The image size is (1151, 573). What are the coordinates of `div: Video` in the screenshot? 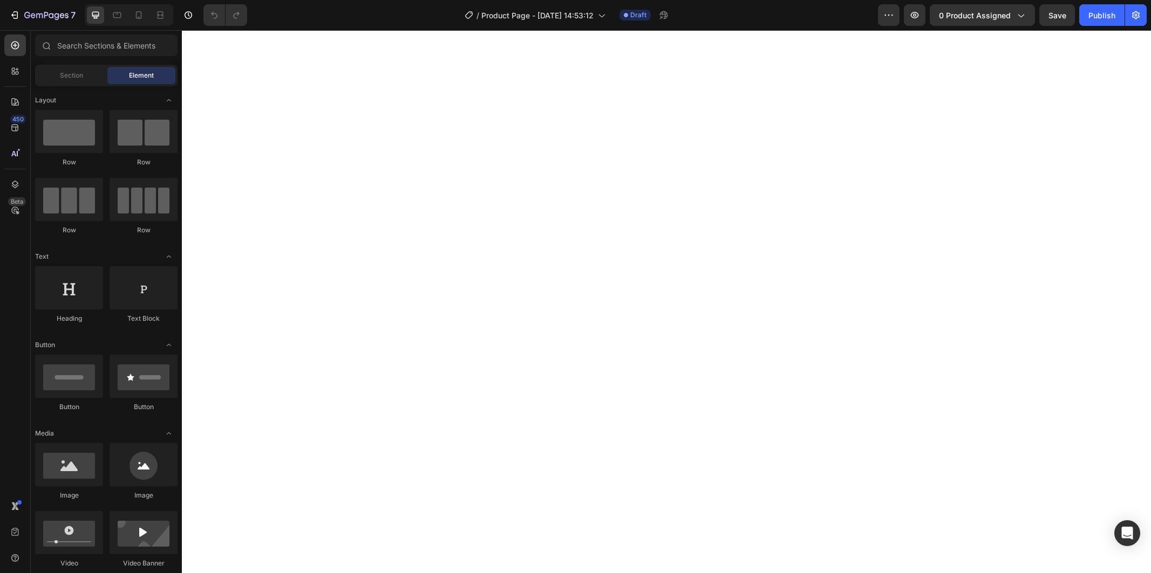 It's located at (69, 564).